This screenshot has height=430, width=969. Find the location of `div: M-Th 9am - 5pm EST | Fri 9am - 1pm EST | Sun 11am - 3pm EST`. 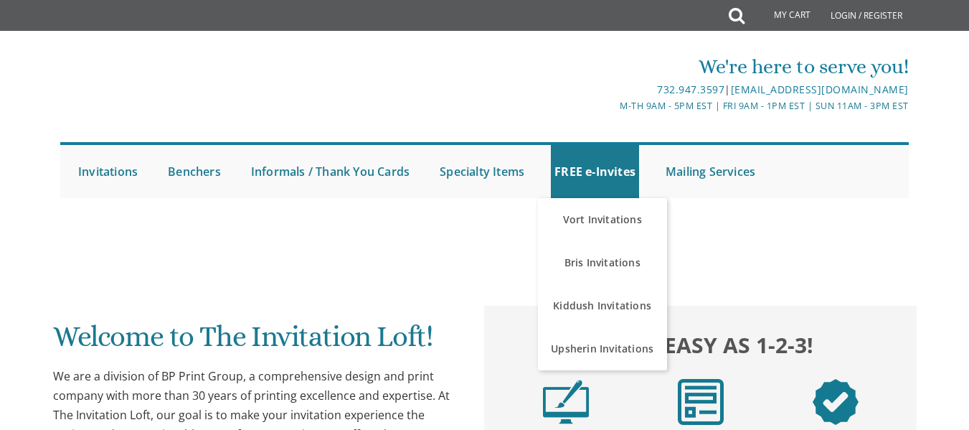

div: M-Th 9am - 5pm EST | Fri 9am - 1pm EST | Sun 11am - 3pm EST is located at coordinates (626, 105).